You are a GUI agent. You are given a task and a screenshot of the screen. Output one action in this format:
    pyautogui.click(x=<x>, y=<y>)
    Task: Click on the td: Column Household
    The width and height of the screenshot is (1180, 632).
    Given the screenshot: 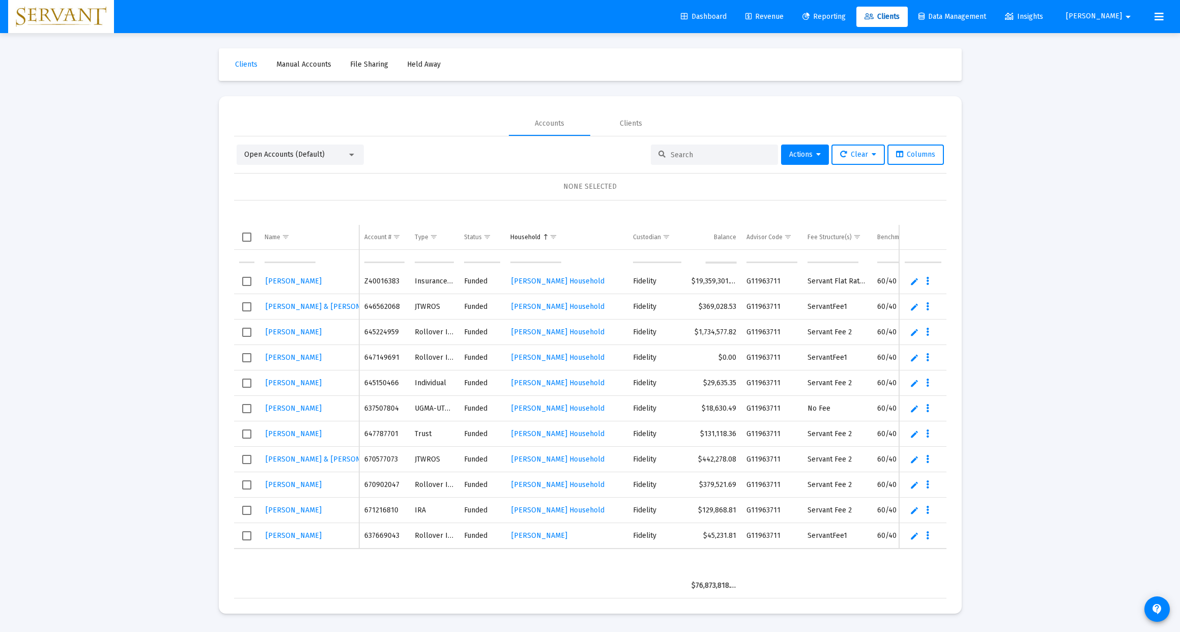 What is the action you would take?
    pyautogui.click(x=567, y=237)
    